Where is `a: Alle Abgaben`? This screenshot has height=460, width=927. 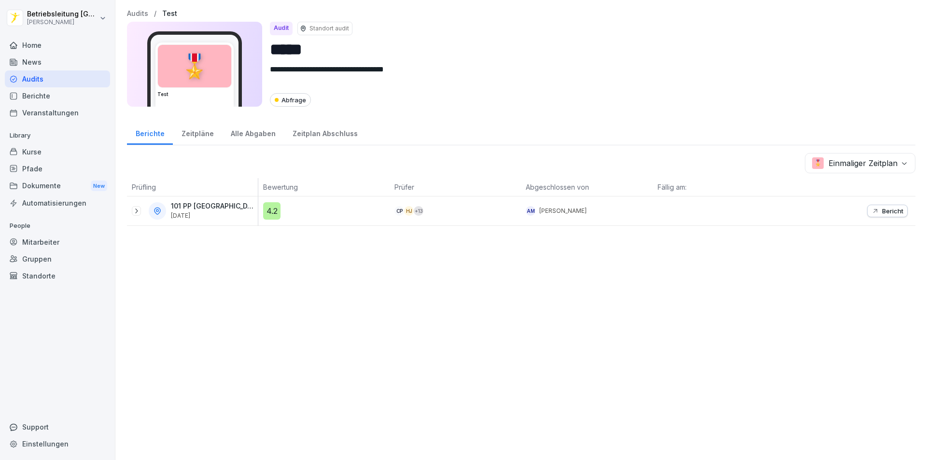
a: Alle Abgaben is located at coordinates (253, 132).